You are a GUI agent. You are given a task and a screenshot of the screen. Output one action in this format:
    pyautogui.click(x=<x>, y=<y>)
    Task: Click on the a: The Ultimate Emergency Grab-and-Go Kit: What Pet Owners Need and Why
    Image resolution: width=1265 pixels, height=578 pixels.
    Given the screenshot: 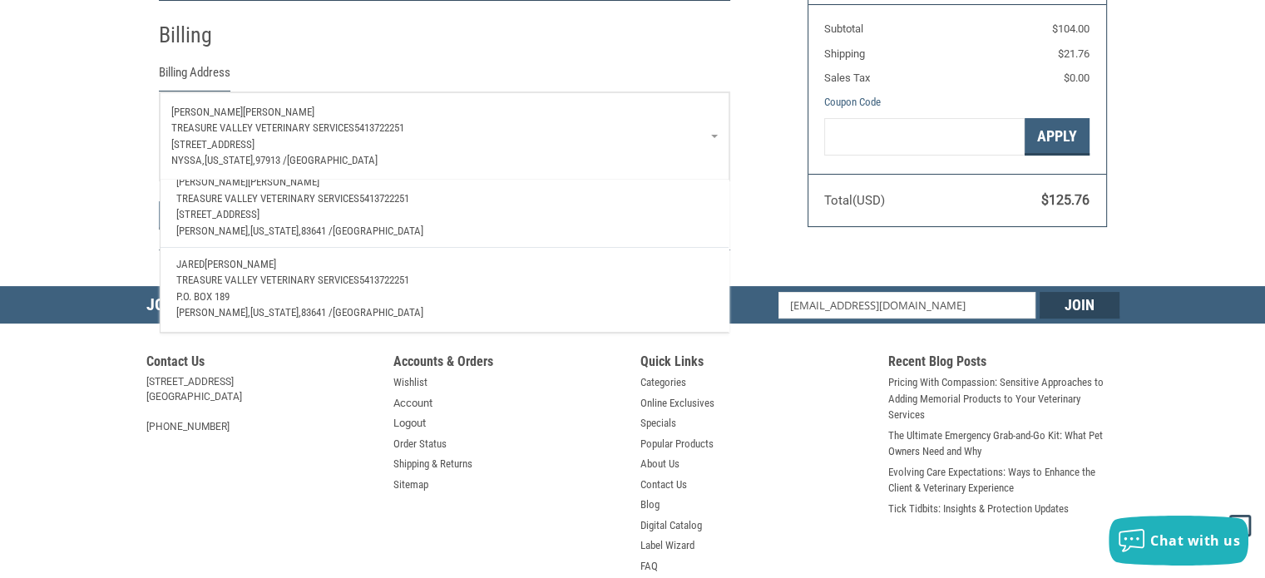 What is the action you would take?
    pyautogui.click(x=1004, y=443)
    